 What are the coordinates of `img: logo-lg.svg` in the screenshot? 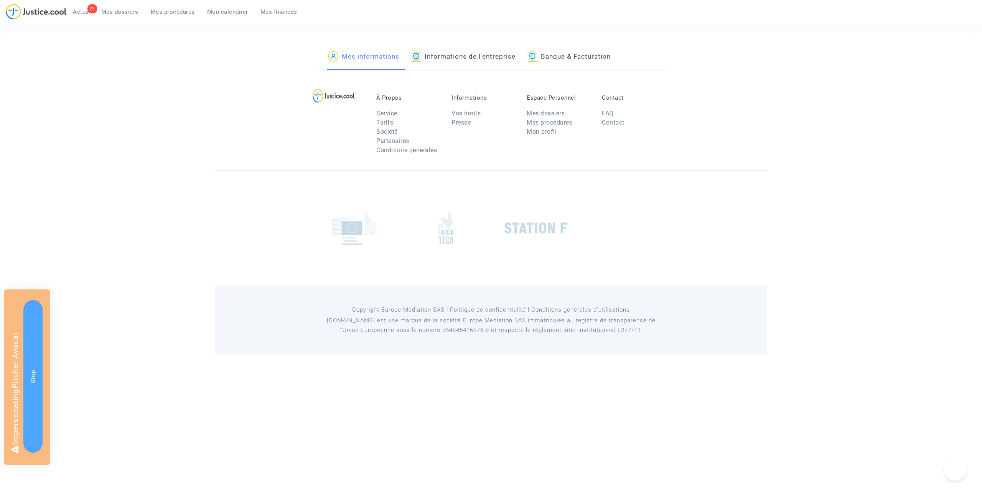 It's located at (334, 96).